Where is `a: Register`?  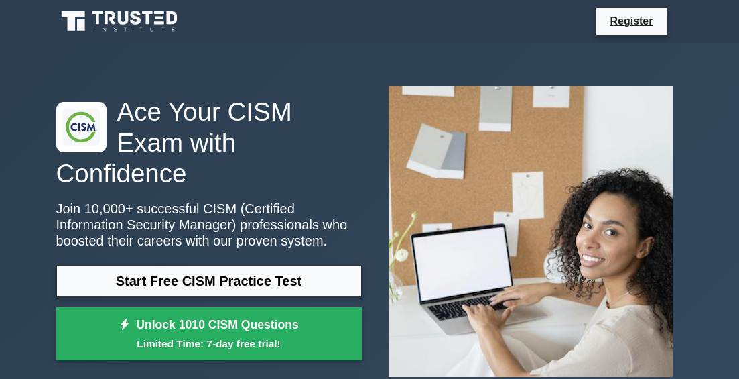 a: Register is located at coordinates (632, 21).